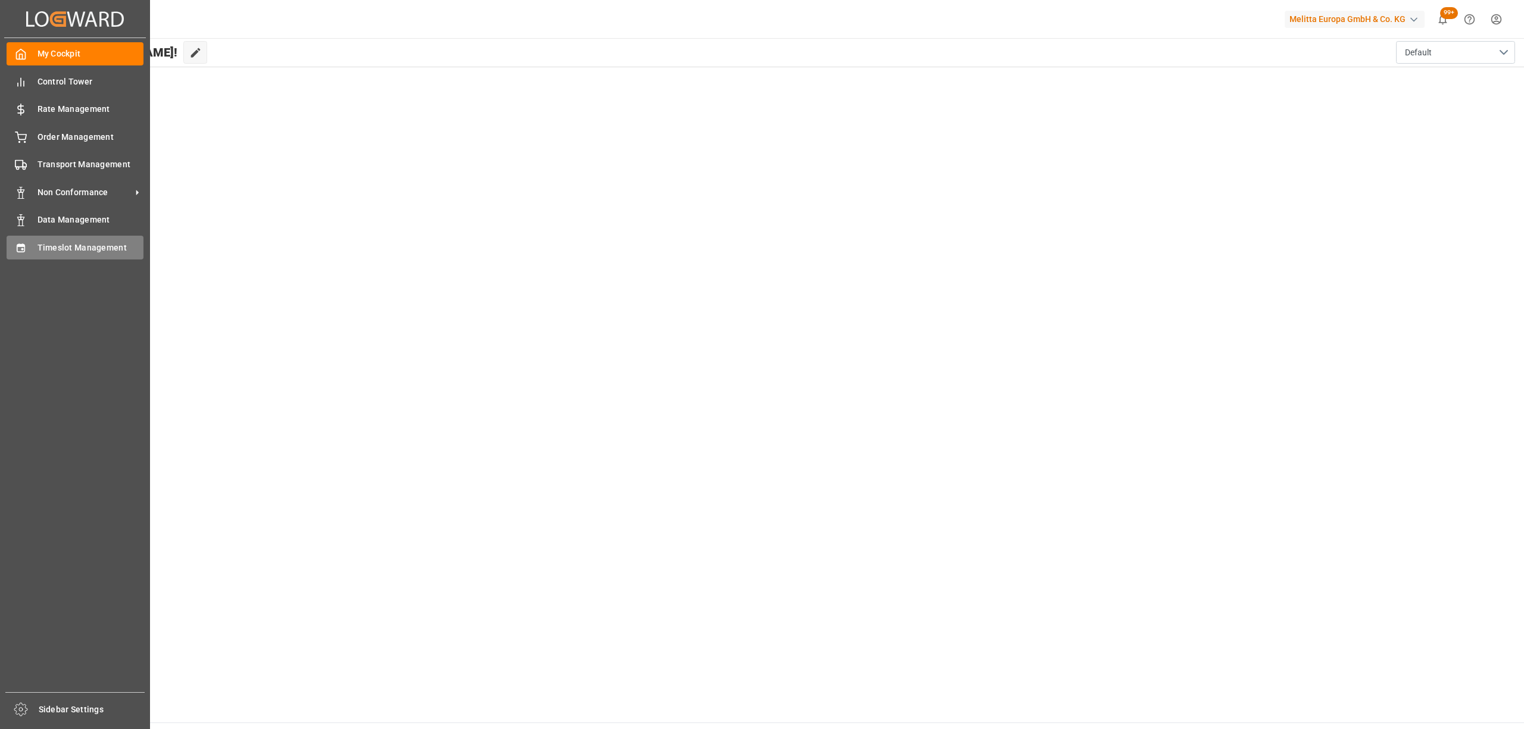  I want to click on a: Data Management, so click(75, 220).